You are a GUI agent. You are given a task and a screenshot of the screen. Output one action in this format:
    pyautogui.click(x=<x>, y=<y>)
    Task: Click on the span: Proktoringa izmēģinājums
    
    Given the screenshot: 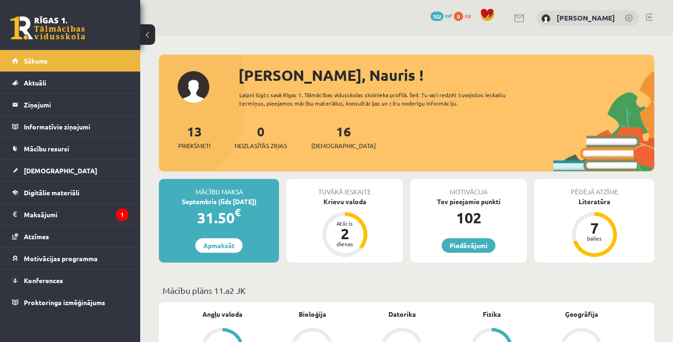 What is the action you would take?
    pyautogui.click(x=64, y=302)
    